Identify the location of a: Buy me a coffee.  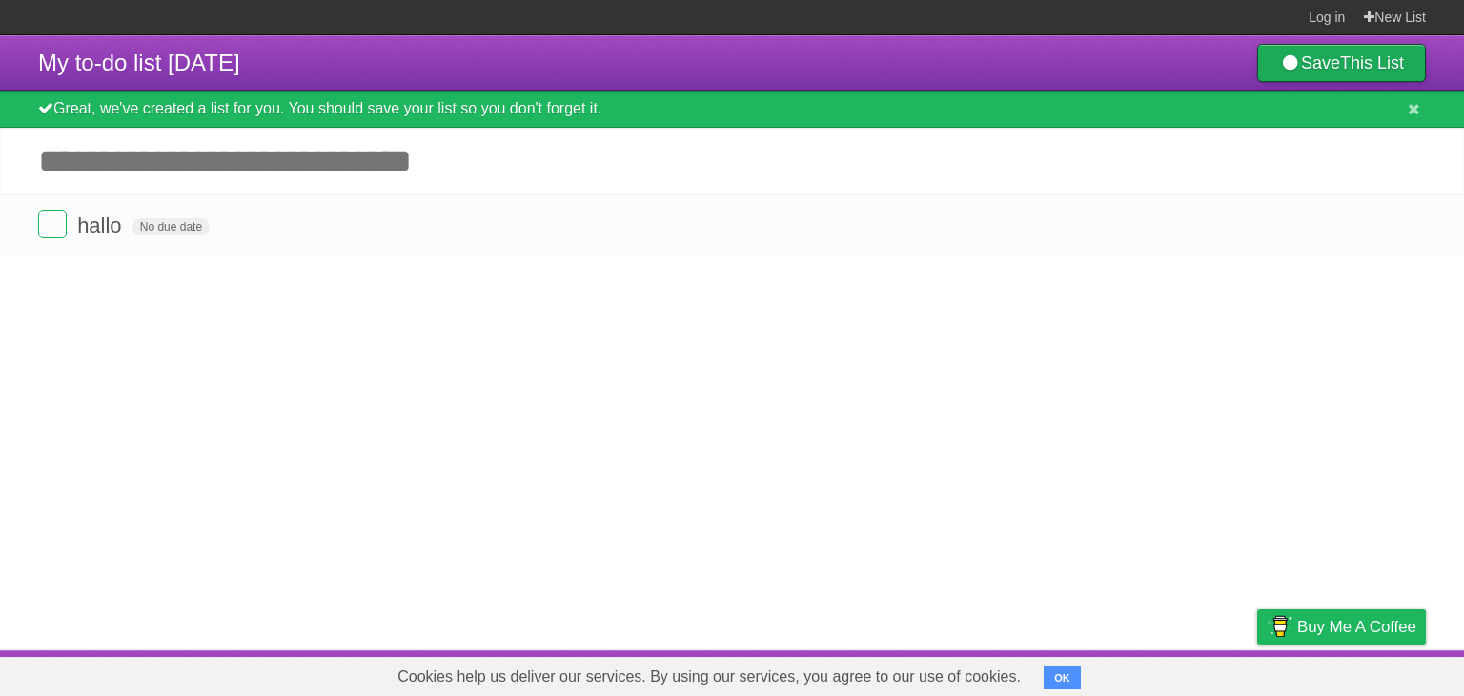
(1341, 626).